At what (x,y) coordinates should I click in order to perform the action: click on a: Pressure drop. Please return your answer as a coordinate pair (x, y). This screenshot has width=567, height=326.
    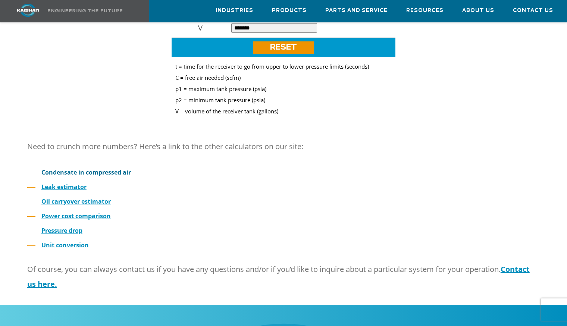
    Looking at the image, I should click on (62, 230).